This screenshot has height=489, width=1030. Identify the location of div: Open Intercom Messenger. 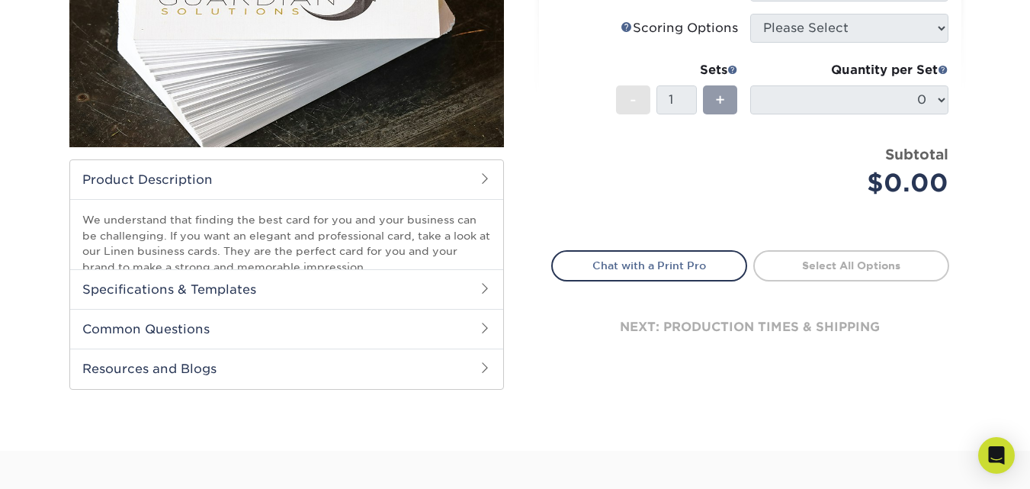
(997, 455).